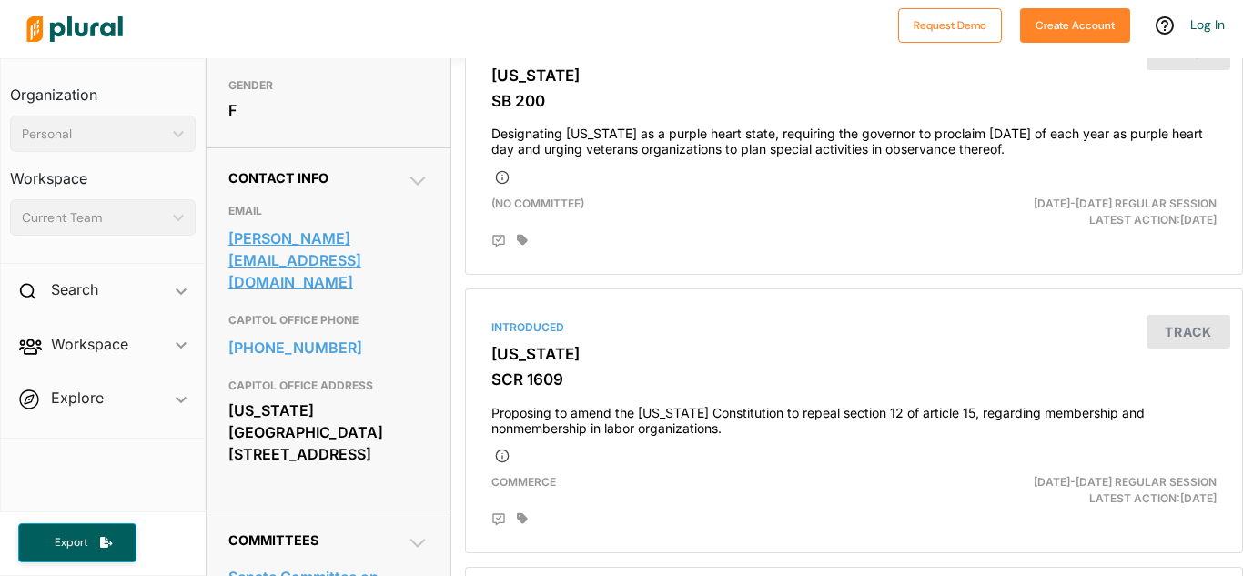 This screenshot has height=576, width=1243. What do you see at coordinates (1188, 331) in the screenshot?
I see `button: Track` at bounding box center [1188, 331].